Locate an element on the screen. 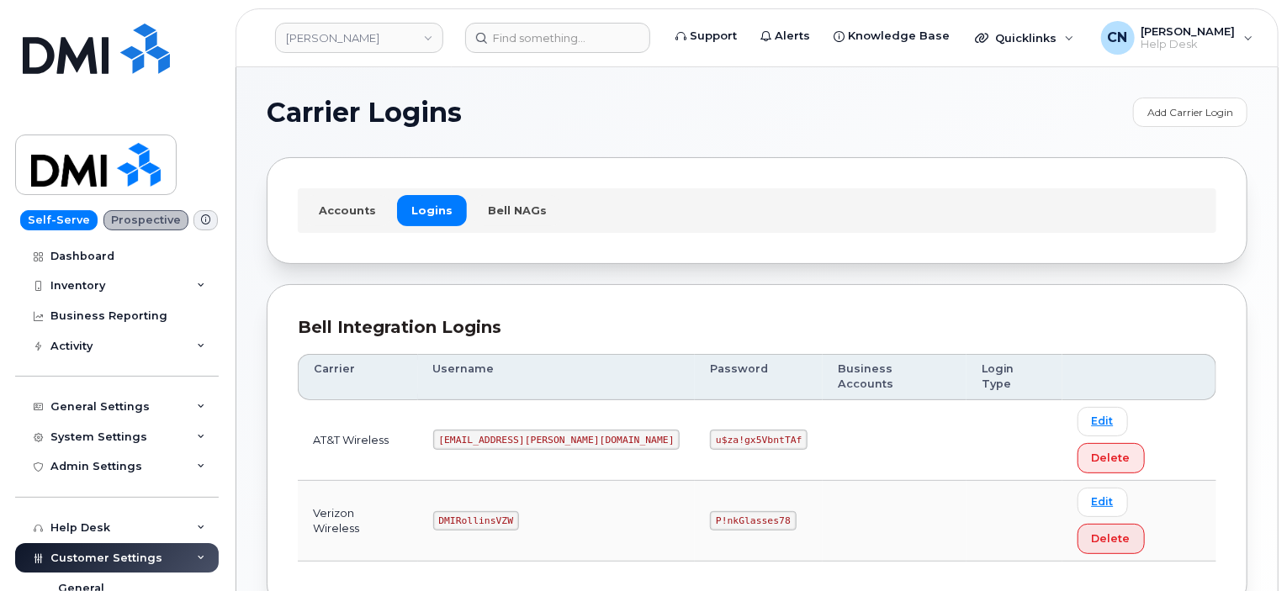 The image size is (1287, 591). th: Login Type is located at coordinates (1014, 377).